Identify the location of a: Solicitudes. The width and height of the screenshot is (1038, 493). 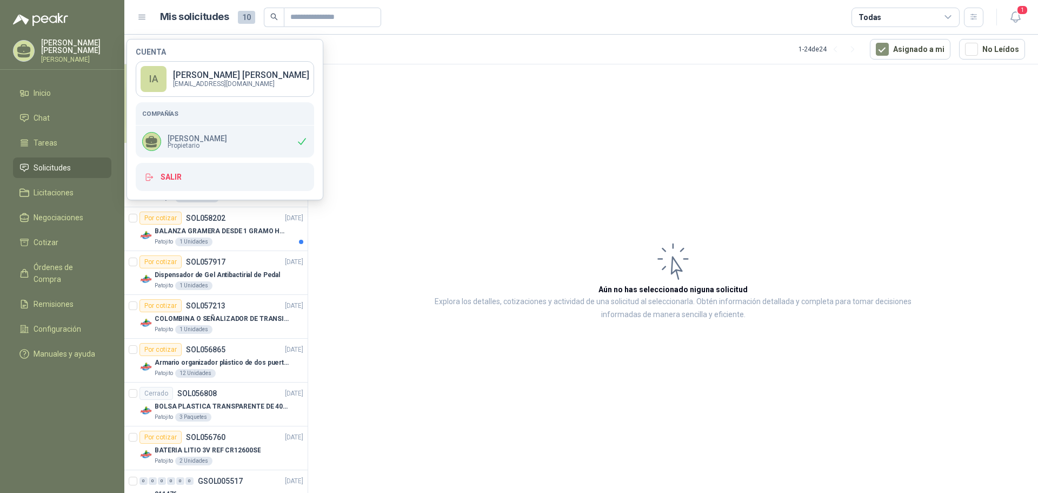
(62, 168).